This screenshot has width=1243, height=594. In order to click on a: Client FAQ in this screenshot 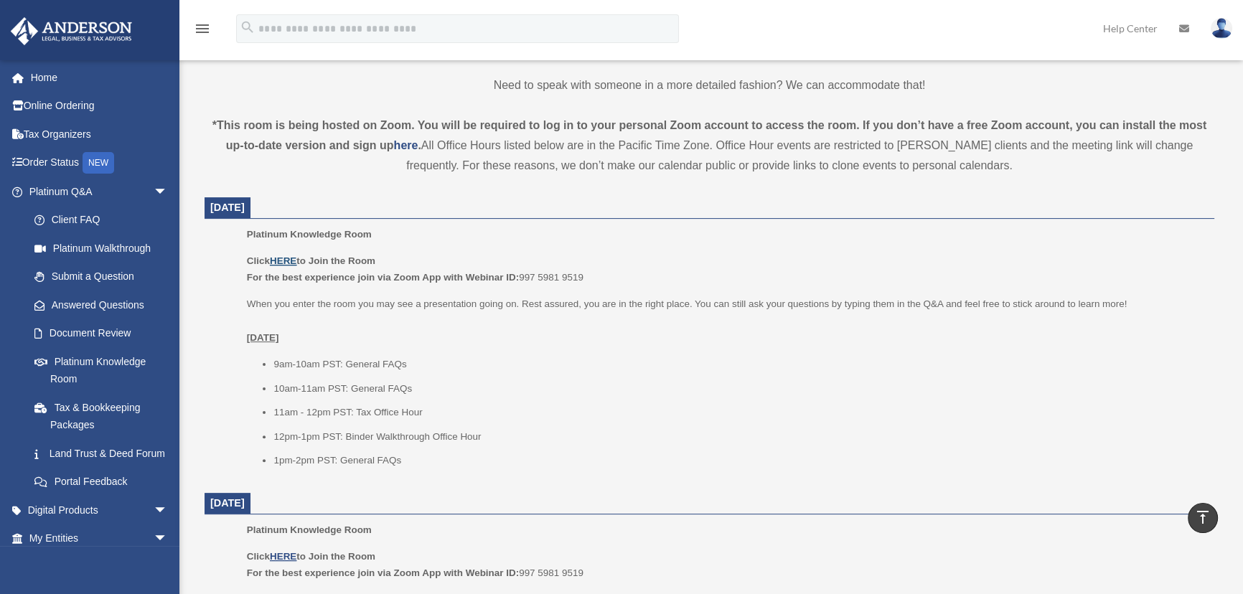, I will do `click(105, 220)`.